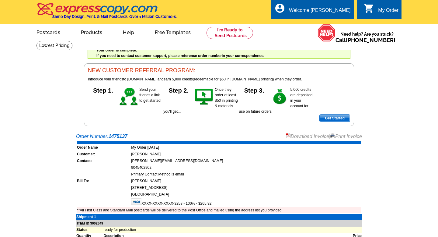 This screenshot has width=438, height=237. Describe the element at coordinates (103, 154) in the screenshot. I see `td: Customer:` at that location.